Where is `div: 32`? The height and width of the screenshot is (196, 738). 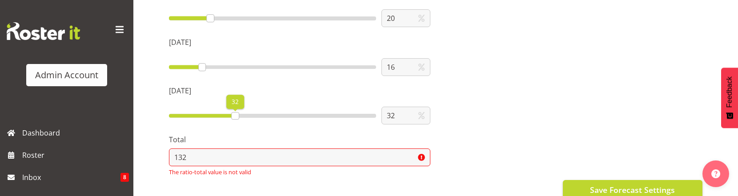
div: 32 is located at coordinates (235, 102).